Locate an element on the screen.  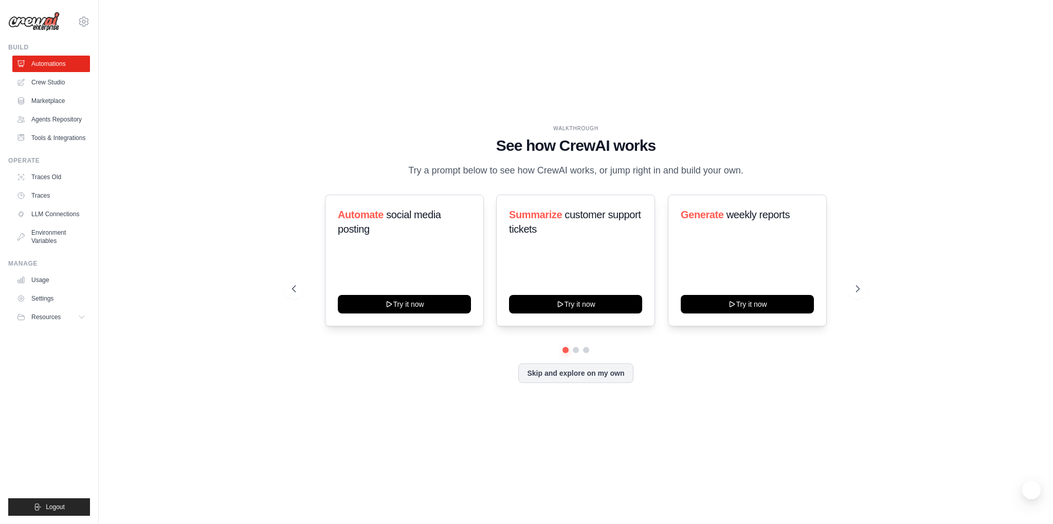
span: Summarize is located at coordinates (535, 214).